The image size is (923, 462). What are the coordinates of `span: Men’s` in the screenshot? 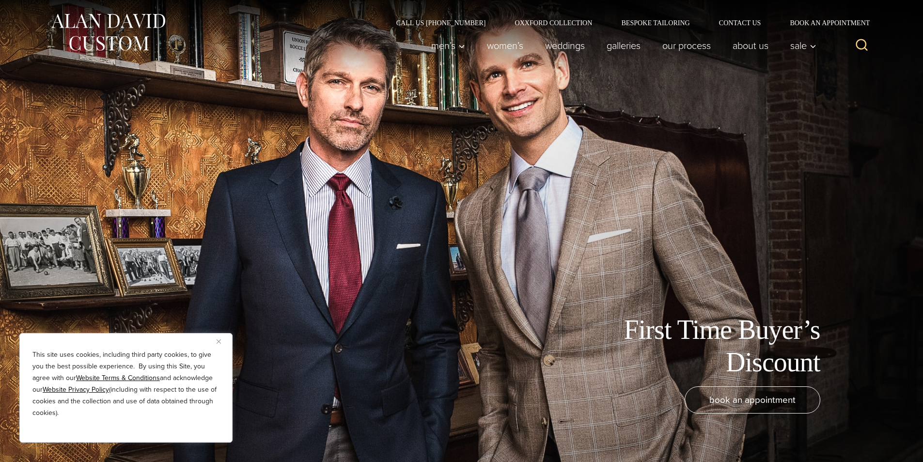 It's located at (448, 46).